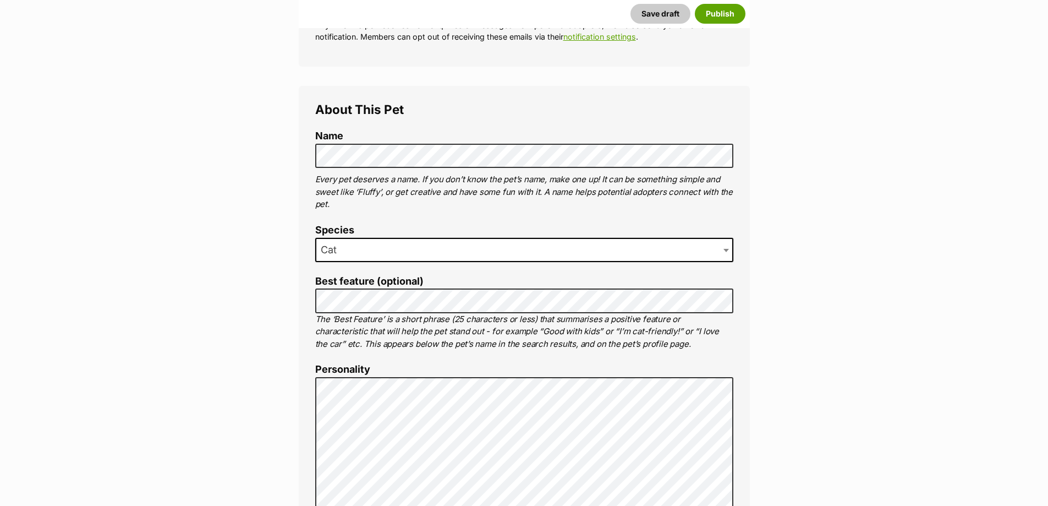 The image size is (1048, 506). What do you see at coordinates (524, 332) in the screenshot?
I see `p: The ‘Best Feature’ is a short phrase (25 characters or less) that summarises a positive feature o...` at bounding box center [524, 332].